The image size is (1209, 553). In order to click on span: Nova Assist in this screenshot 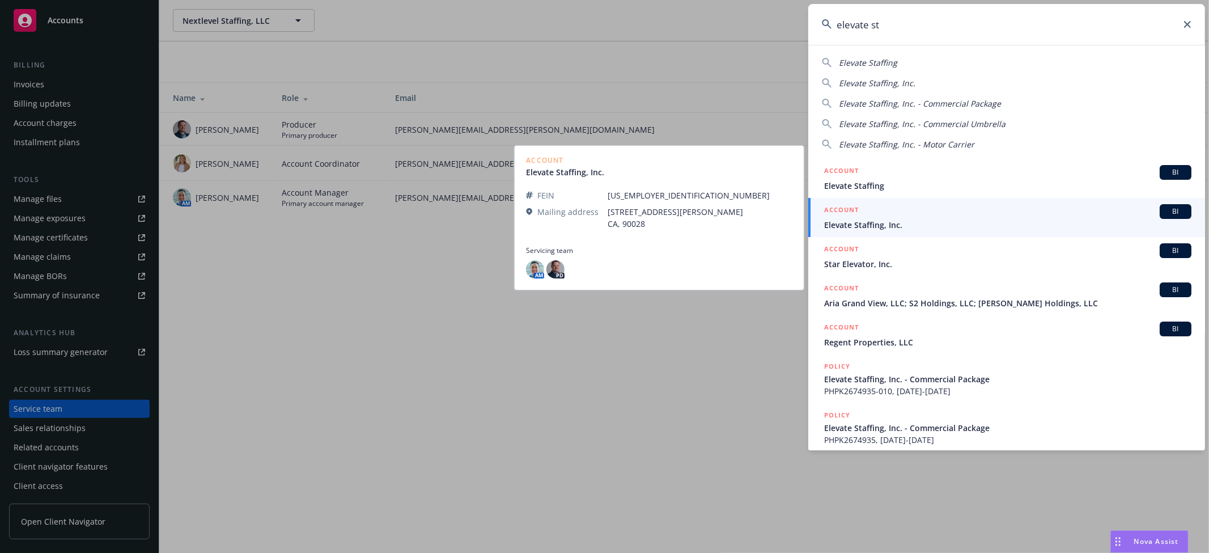, I will do `click(1156, 541)`.